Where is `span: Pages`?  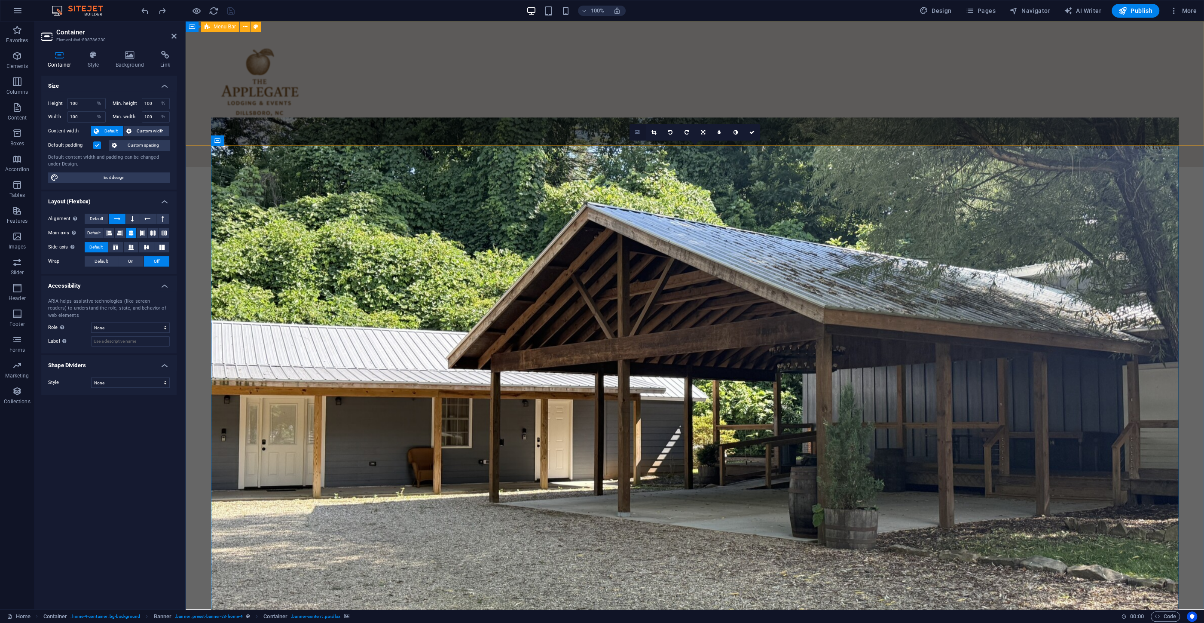 span: Pages is located at coordinates (981, 11).